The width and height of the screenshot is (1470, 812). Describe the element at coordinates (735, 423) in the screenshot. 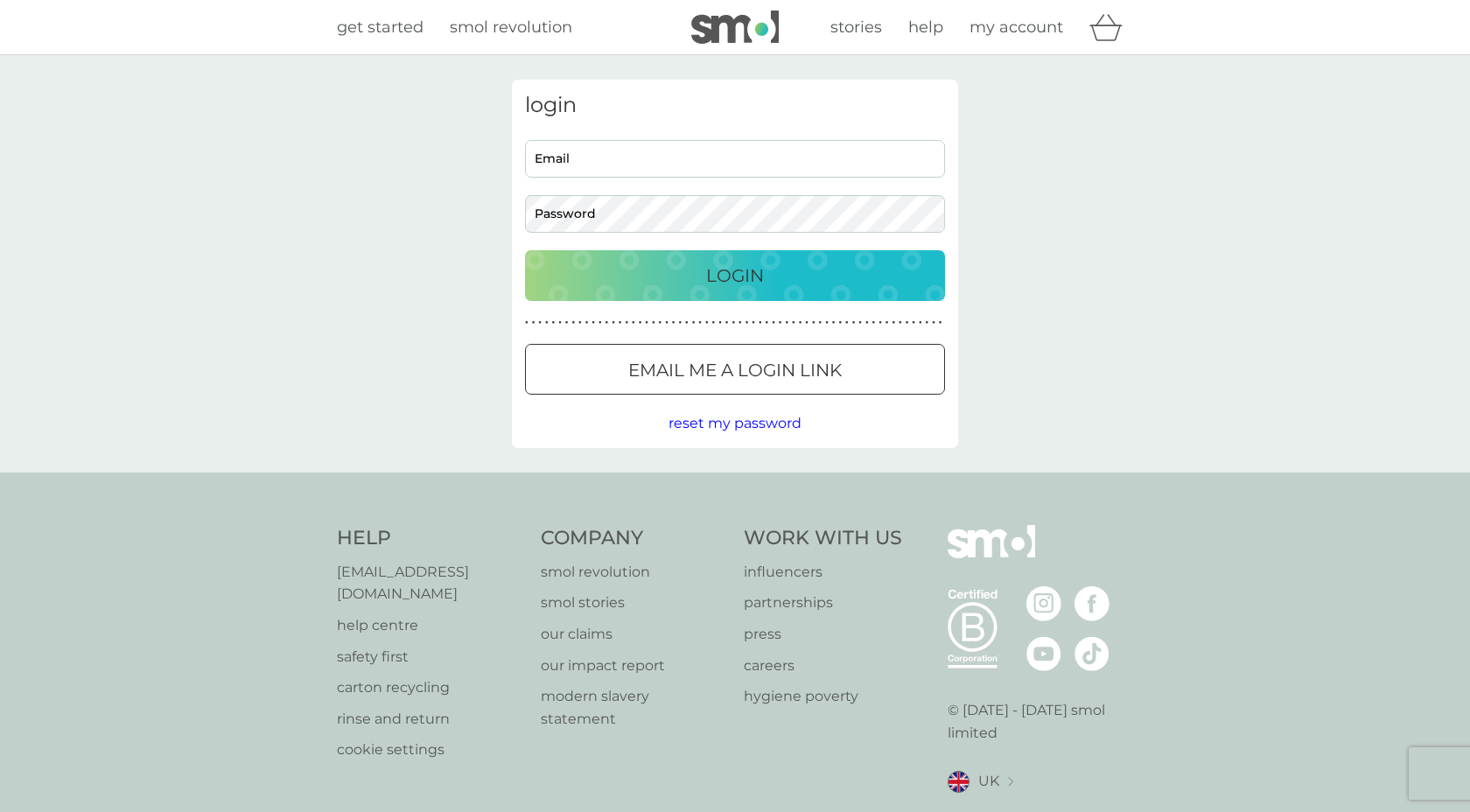

I see `span: reset my password` at that location.